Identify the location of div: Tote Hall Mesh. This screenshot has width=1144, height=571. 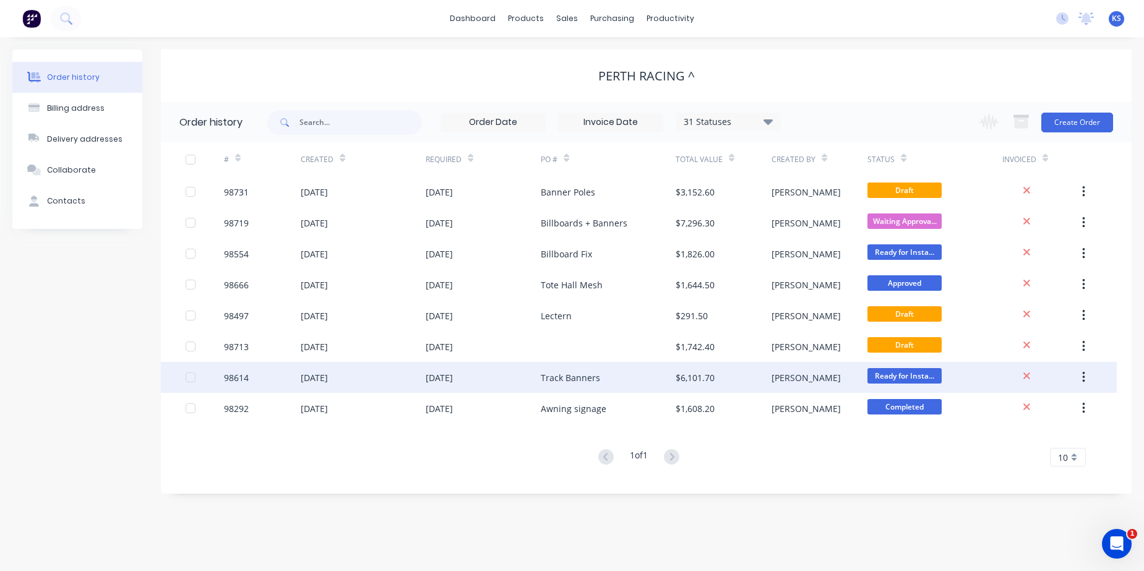
(572, 285).